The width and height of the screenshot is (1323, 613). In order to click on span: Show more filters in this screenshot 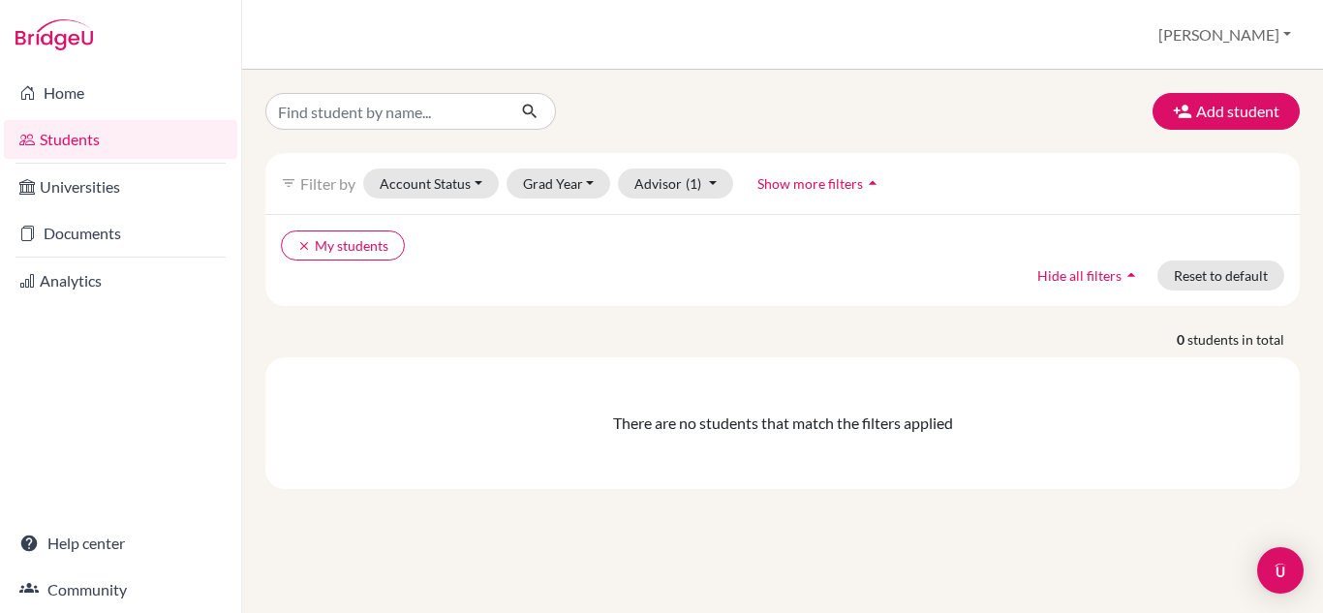, I will do `click(810, 183)`.